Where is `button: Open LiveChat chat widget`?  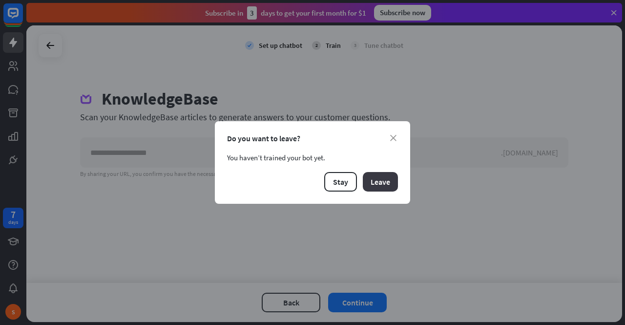
button: Open LiveChat chat widget is located at coordinates (22, 19).